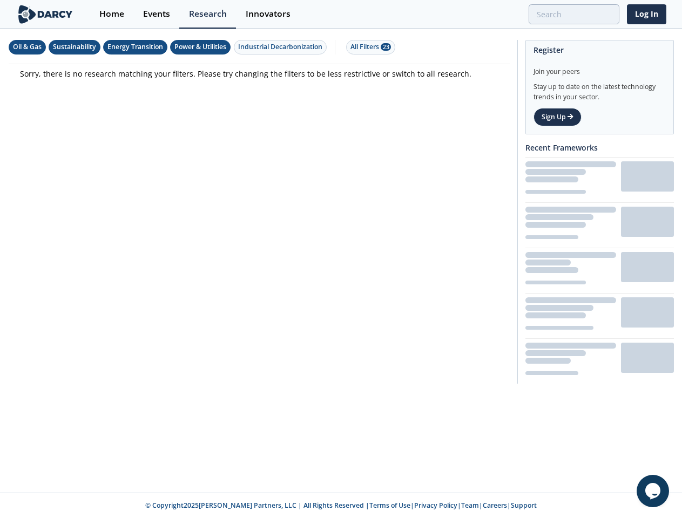 This screenshot has height=518, width=682. I want to click on img: logo-wide.svg, so click(45, 14).